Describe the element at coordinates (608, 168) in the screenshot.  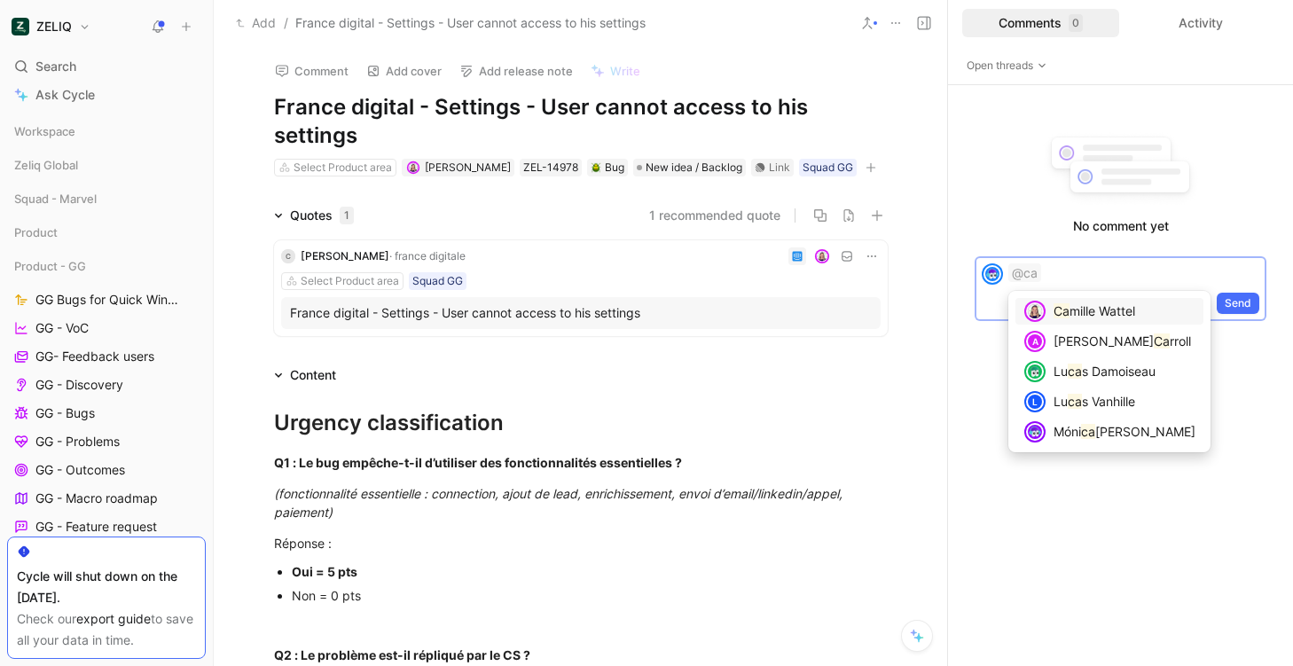
I see `div: 🪲Bug` at that location.